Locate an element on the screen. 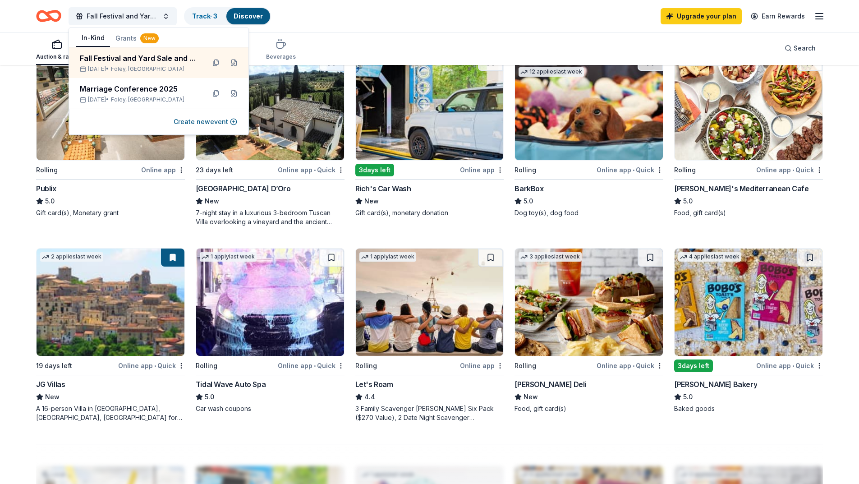  div: 3 applies last week is located at coordinates (550, 257).